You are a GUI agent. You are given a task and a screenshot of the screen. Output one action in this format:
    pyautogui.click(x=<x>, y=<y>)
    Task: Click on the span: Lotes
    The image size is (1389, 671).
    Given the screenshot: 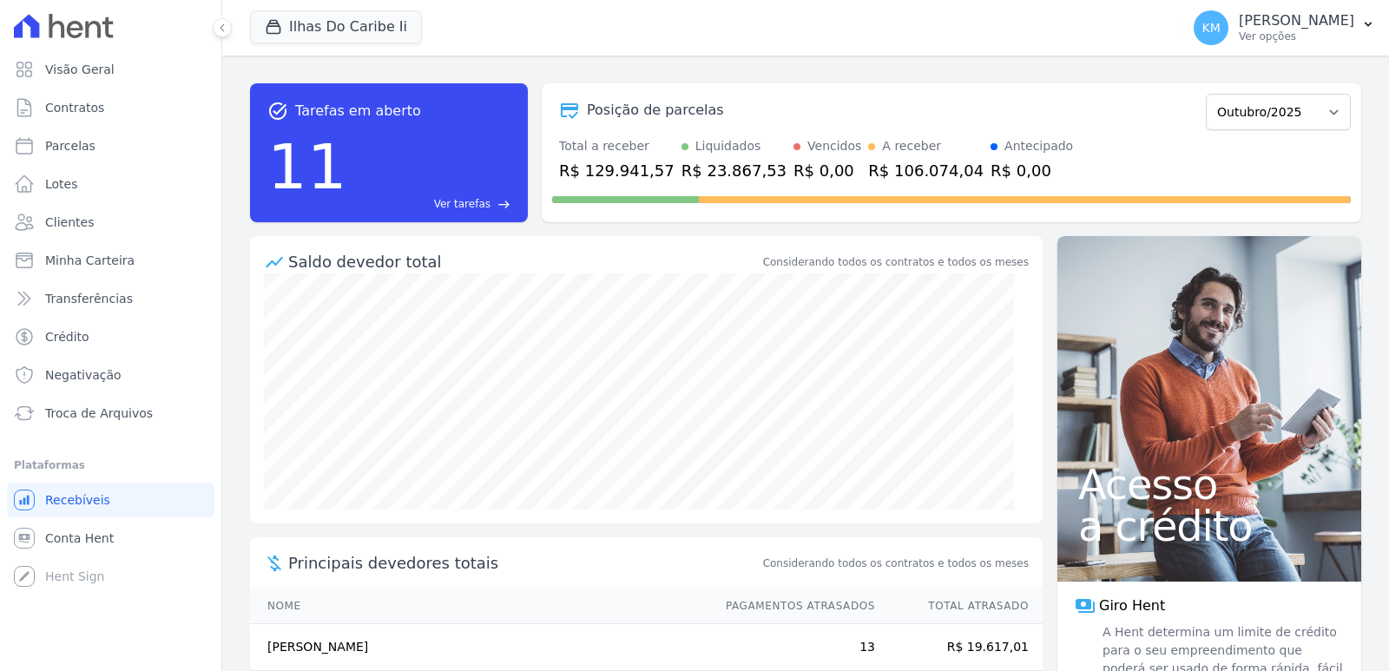 What is the action you would take?
    pyautogui.click(x=62, y=184)
    